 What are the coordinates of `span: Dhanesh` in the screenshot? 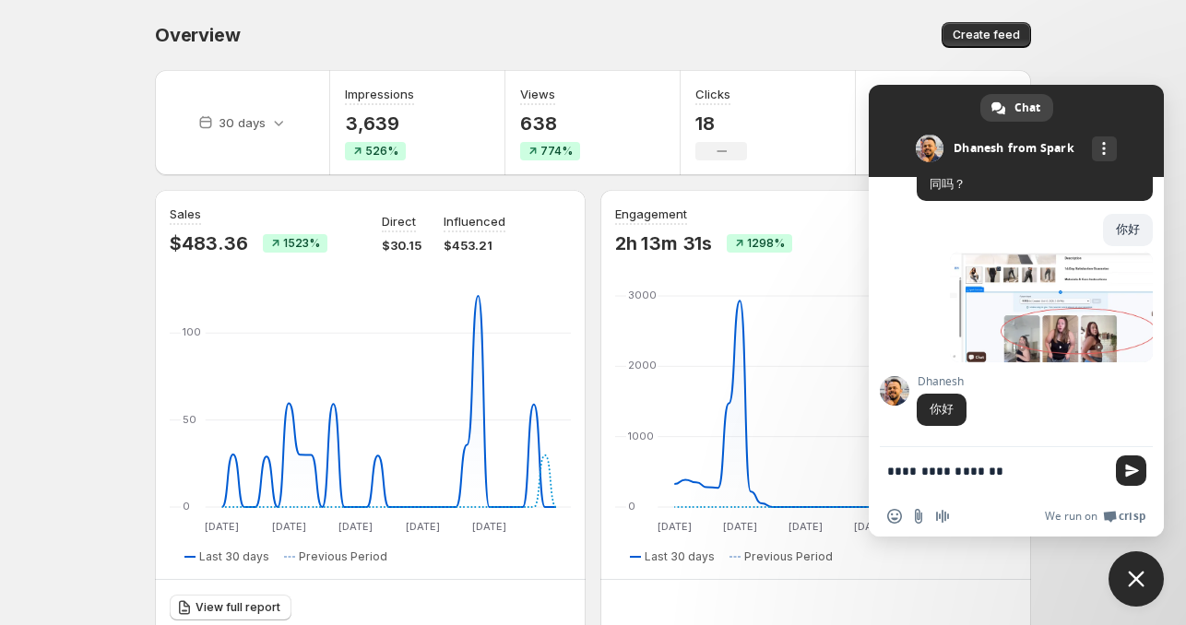 It's located at (941, 382).